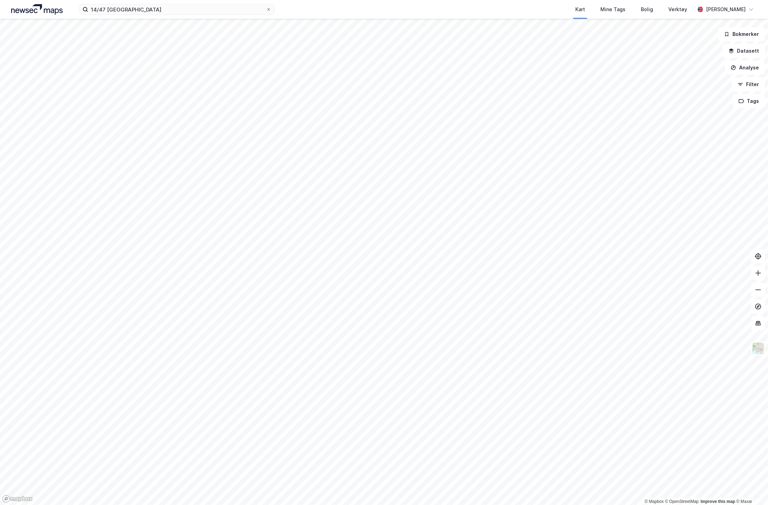 The image size is (768, 505). Describe the element at coordinates (37, 9) in the screenshot. I see `img: logo.a4113a55bc3d86da70a041830d287a7e.svg` at that location.